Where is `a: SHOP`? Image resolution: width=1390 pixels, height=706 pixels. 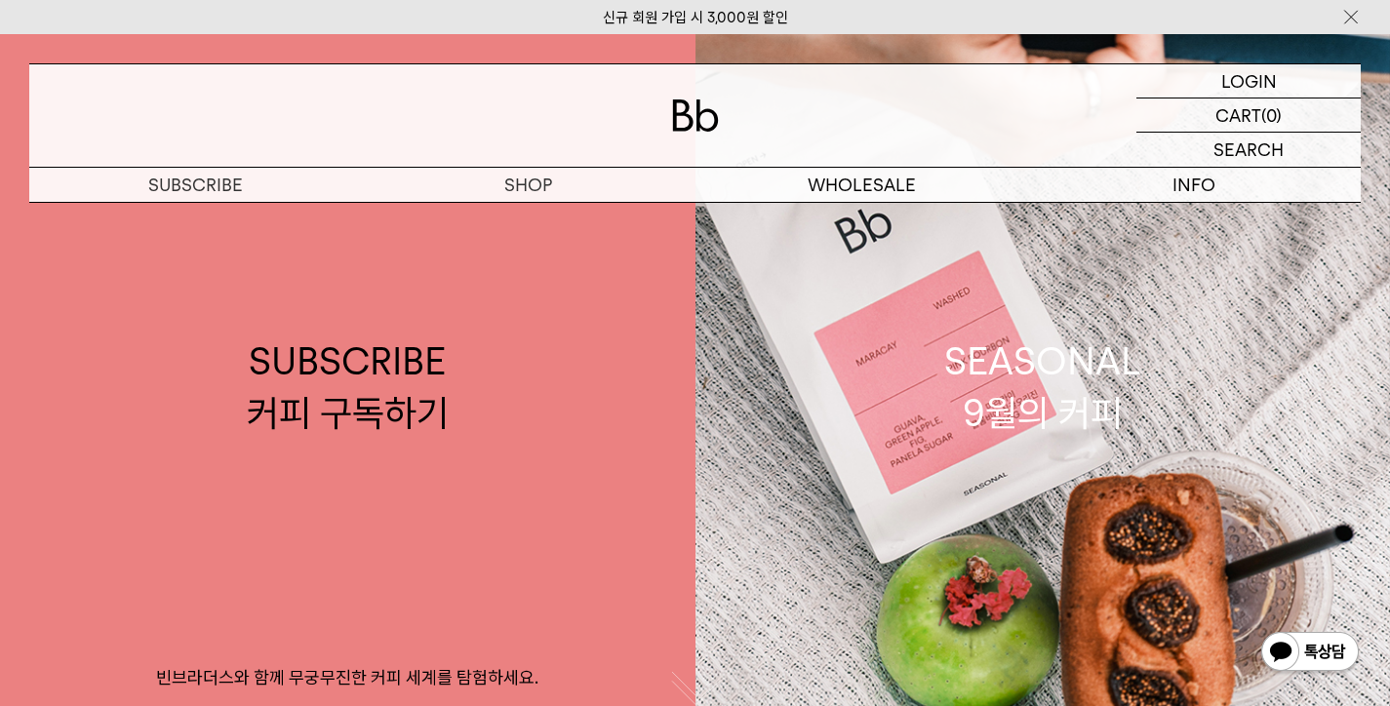
a: SHOP is located at coordinates (528, 184).